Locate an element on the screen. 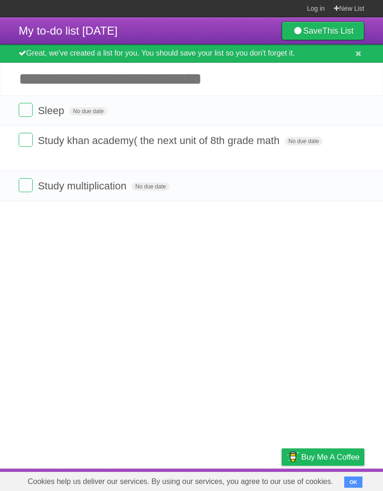 This screenshot has width=383, height=491. a: Suggest a feature is located at coordinates (335, 480).